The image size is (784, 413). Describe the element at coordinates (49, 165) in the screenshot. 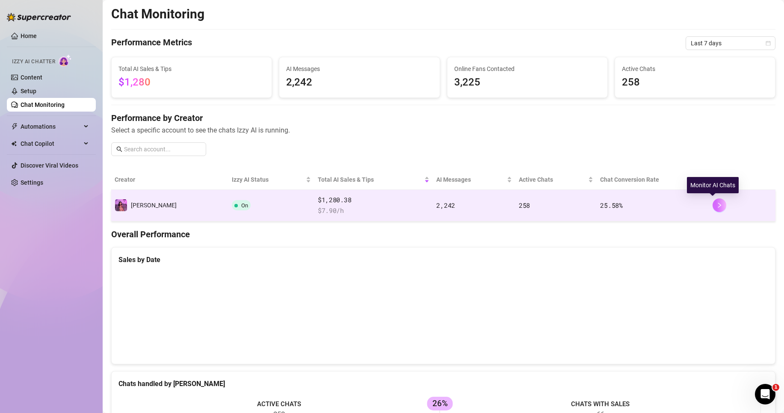

I see `a: Discover Viral Videos` at that location.